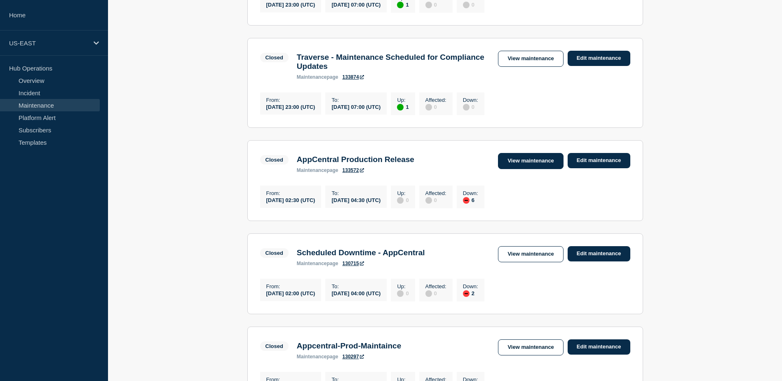 This screenshot has height=381, width=782. I want to click on p: US-EAST, so click(49, 43).